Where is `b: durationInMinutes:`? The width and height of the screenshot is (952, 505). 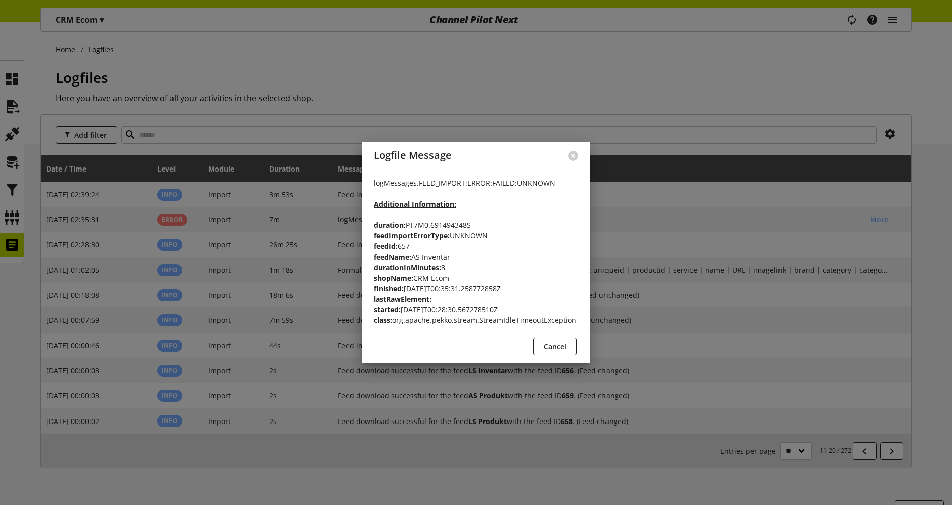
b: durationInMinutes: is located at coordinates (407, 267).